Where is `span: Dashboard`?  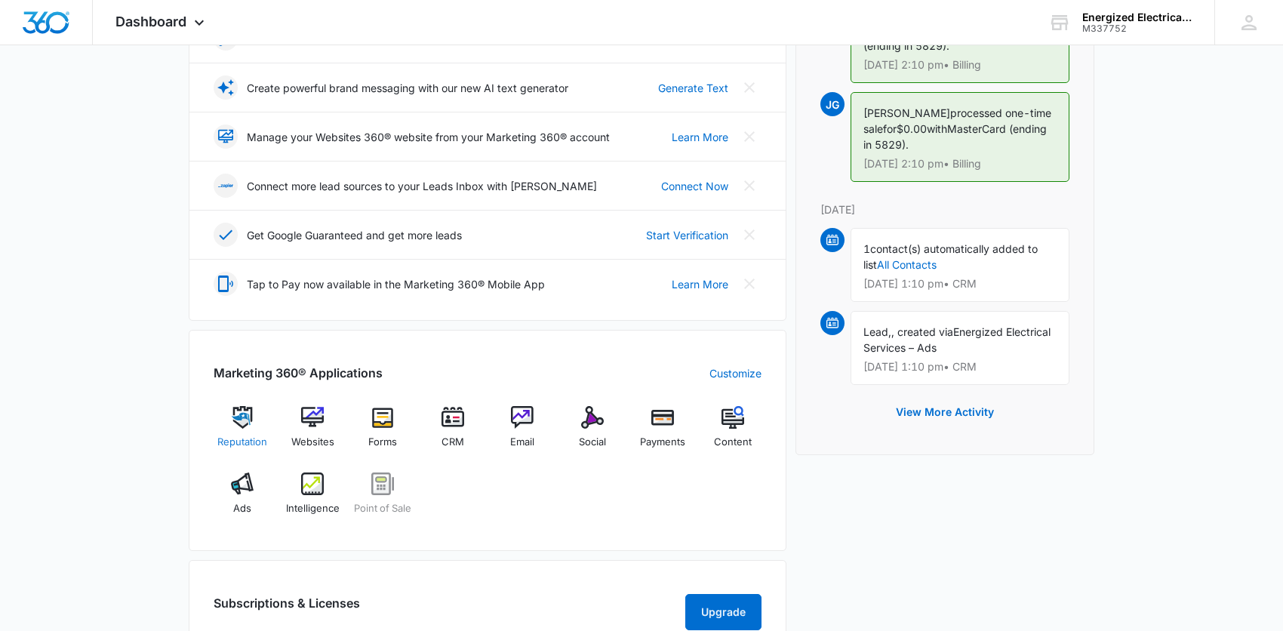 span: Dashboard is located at coordinates (151, 21).